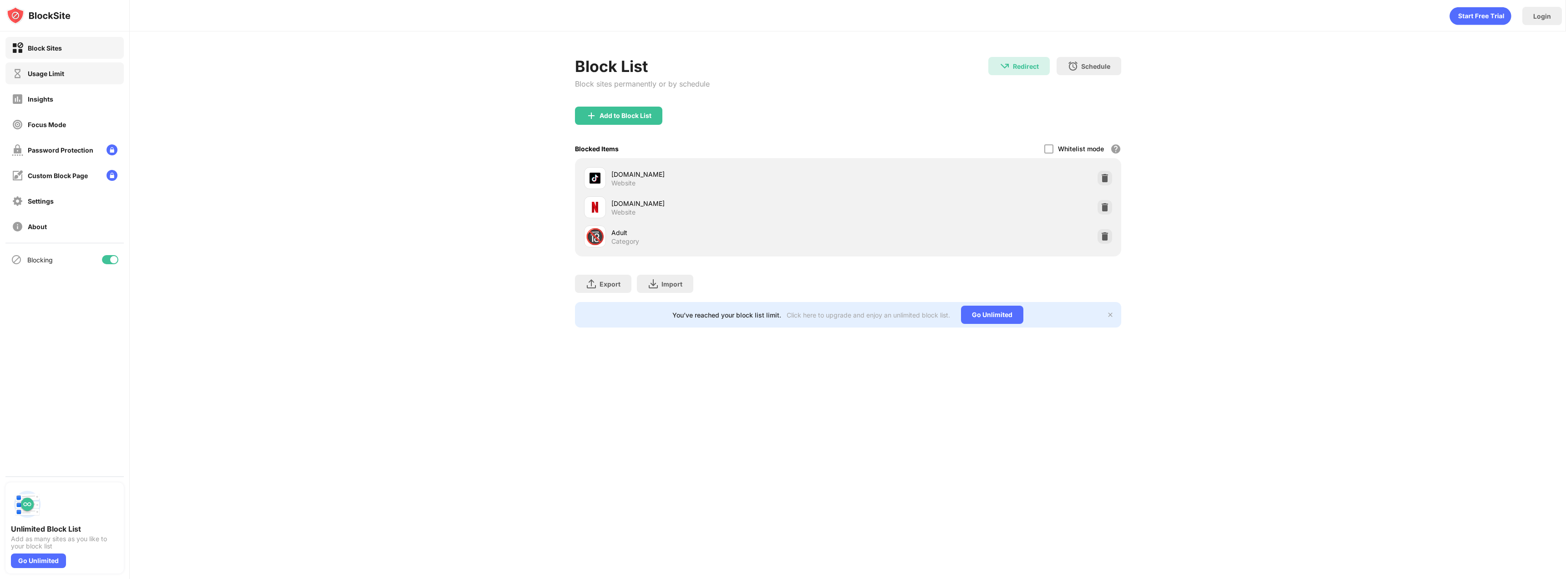  I want to click on div: Add as many sites as you like to your block list, so click(65, 542).